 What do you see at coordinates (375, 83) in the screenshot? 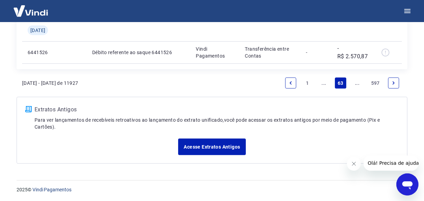
I see `a: Page 597` at bounding box center [375, 83].